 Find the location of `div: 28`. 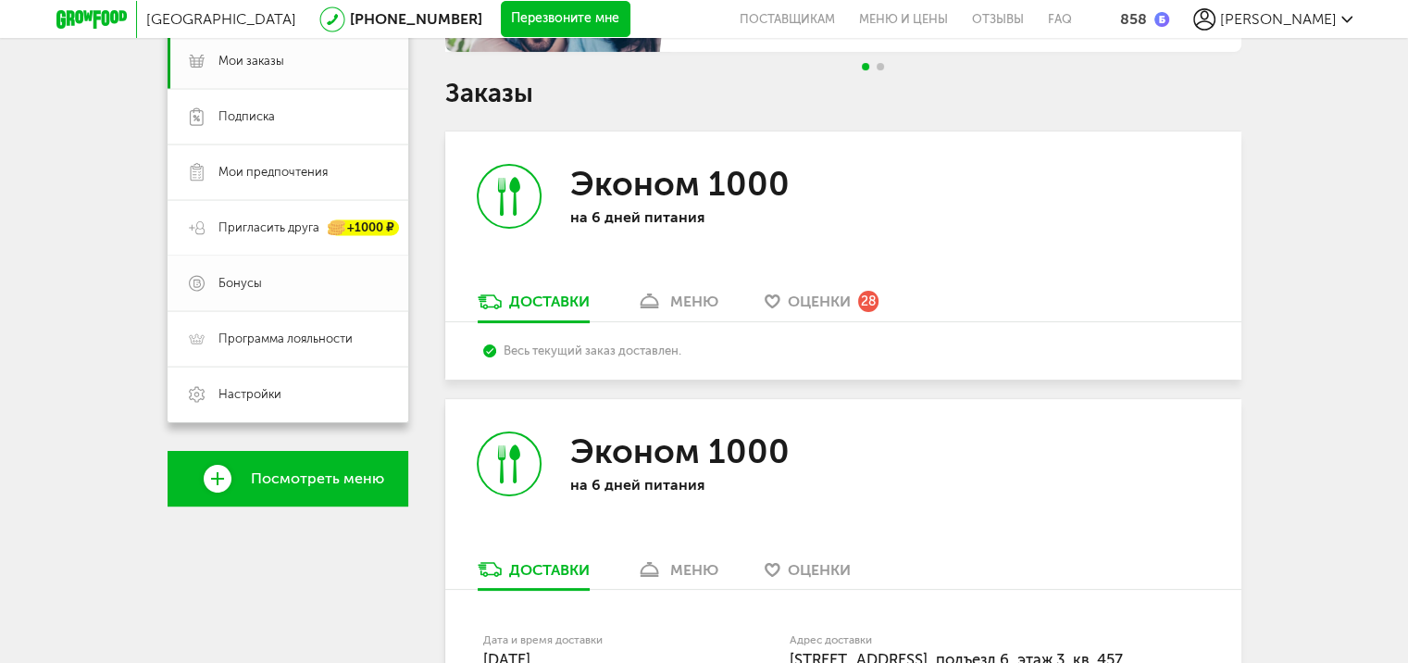

div: 28 is located at coordinates (868, 301).